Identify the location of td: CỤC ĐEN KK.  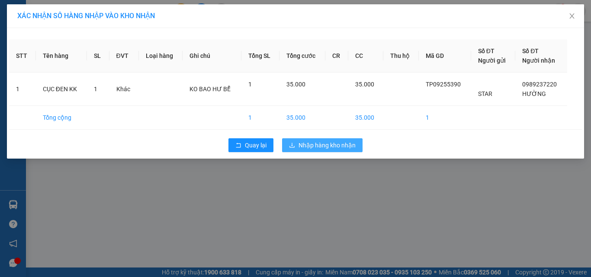
(61, 89).